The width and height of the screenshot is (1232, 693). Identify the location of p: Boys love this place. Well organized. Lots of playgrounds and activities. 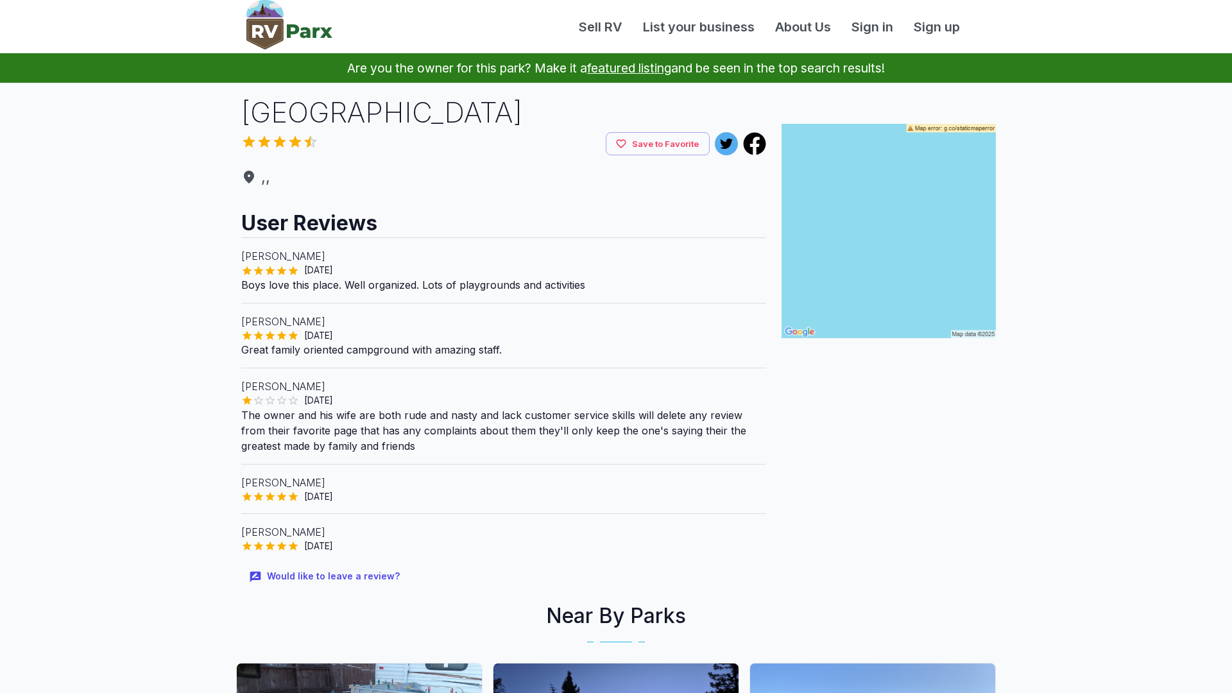
(504, 285).